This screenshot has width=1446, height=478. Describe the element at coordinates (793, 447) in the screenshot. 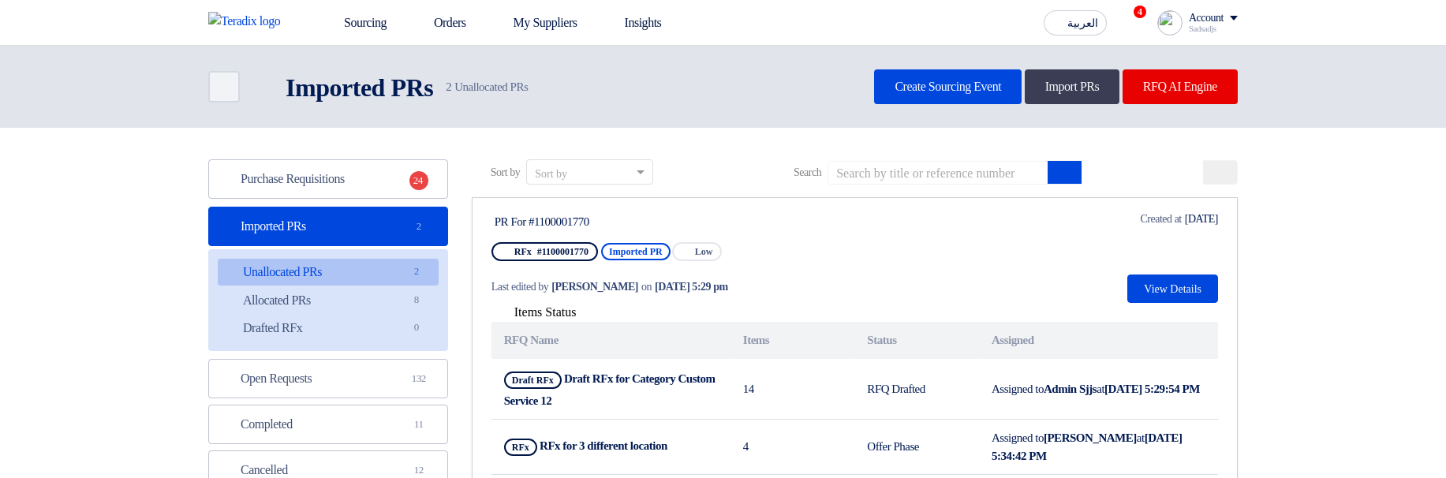

I see `td: 4` at that location.